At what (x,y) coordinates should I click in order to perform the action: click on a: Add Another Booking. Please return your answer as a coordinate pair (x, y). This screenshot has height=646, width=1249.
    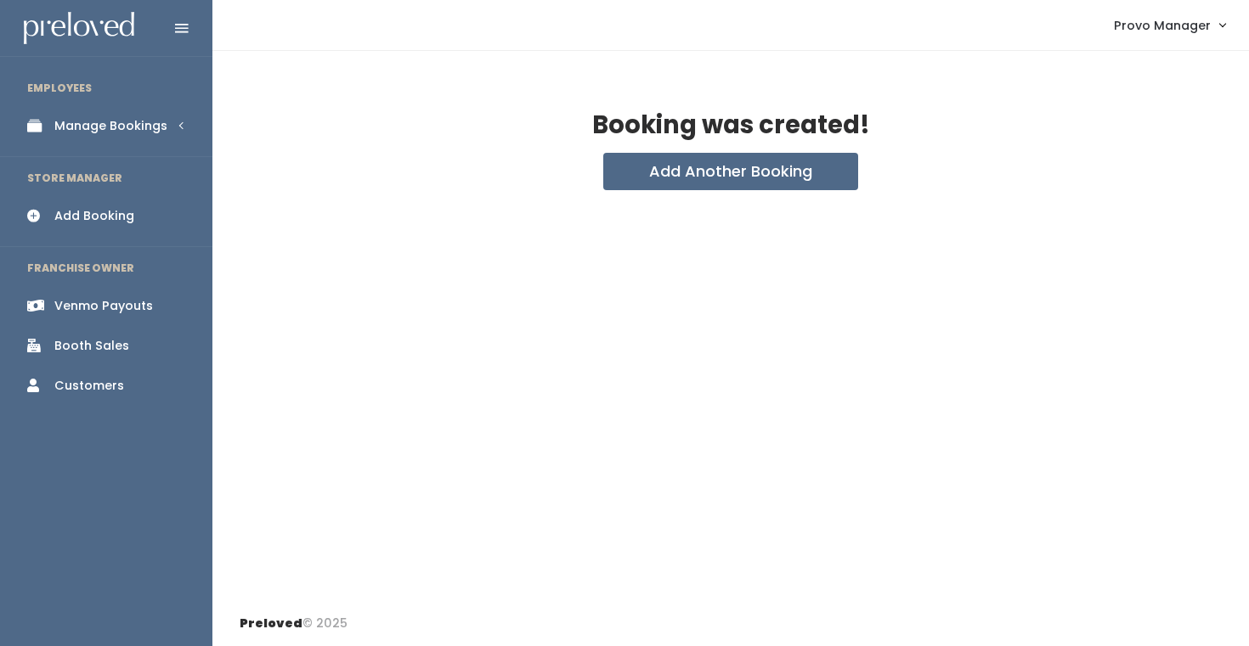
    Looking at the image, I should click on (731, 172).